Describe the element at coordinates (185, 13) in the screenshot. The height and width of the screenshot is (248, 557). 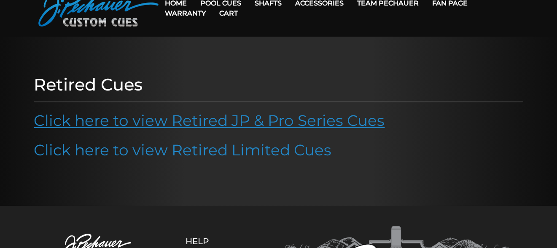
I see `a: Warranty` at that location.